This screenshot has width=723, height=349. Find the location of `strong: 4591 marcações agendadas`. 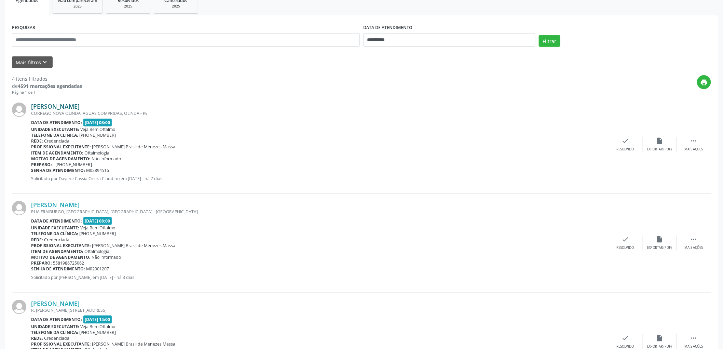

strong: 4591 marcações agendadas is located at coordinates (50, 86).